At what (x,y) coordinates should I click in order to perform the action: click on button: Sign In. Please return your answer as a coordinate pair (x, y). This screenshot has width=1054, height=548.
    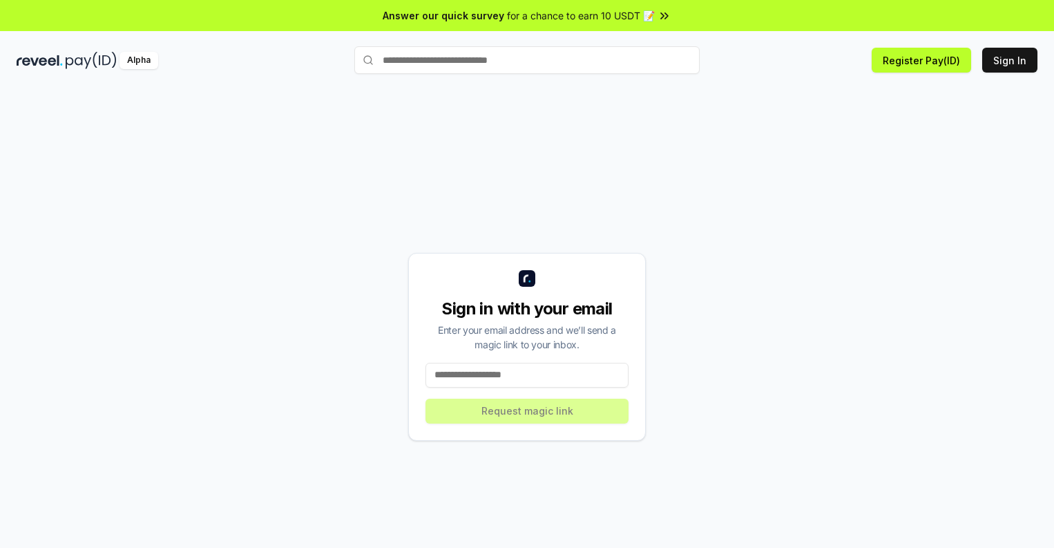
    Looking at the image, I should click on (1010, 60).